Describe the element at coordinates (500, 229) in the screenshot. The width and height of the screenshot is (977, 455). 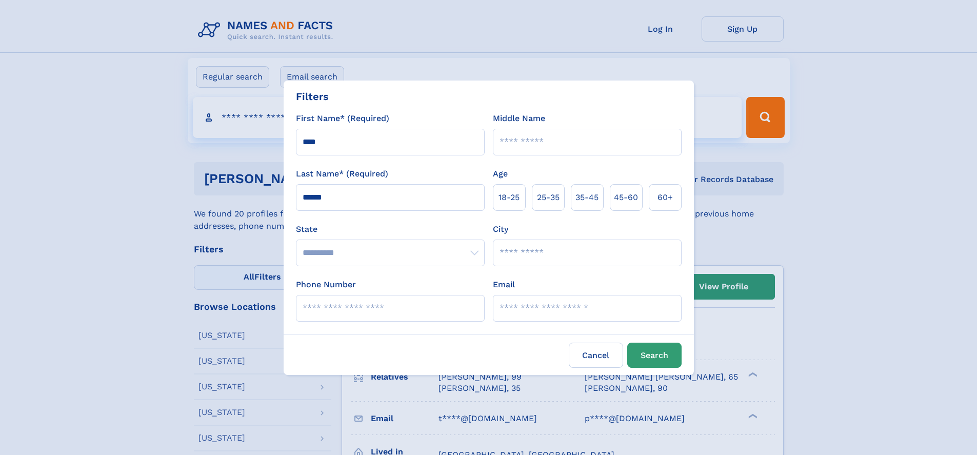
I see `label: City` at that location.